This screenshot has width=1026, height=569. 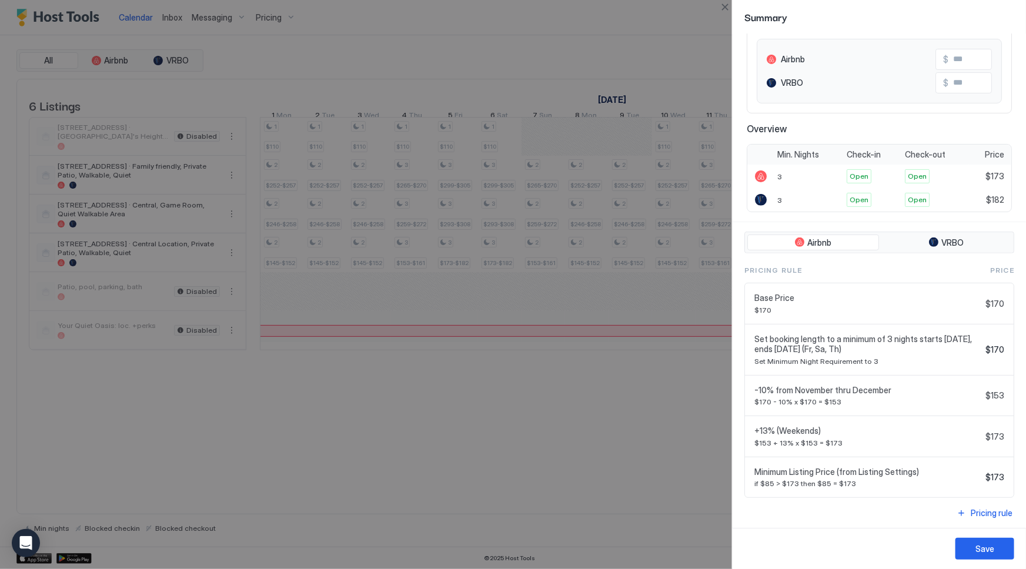 I want to click on div: Pricing rule, so click(x=991, y=513).